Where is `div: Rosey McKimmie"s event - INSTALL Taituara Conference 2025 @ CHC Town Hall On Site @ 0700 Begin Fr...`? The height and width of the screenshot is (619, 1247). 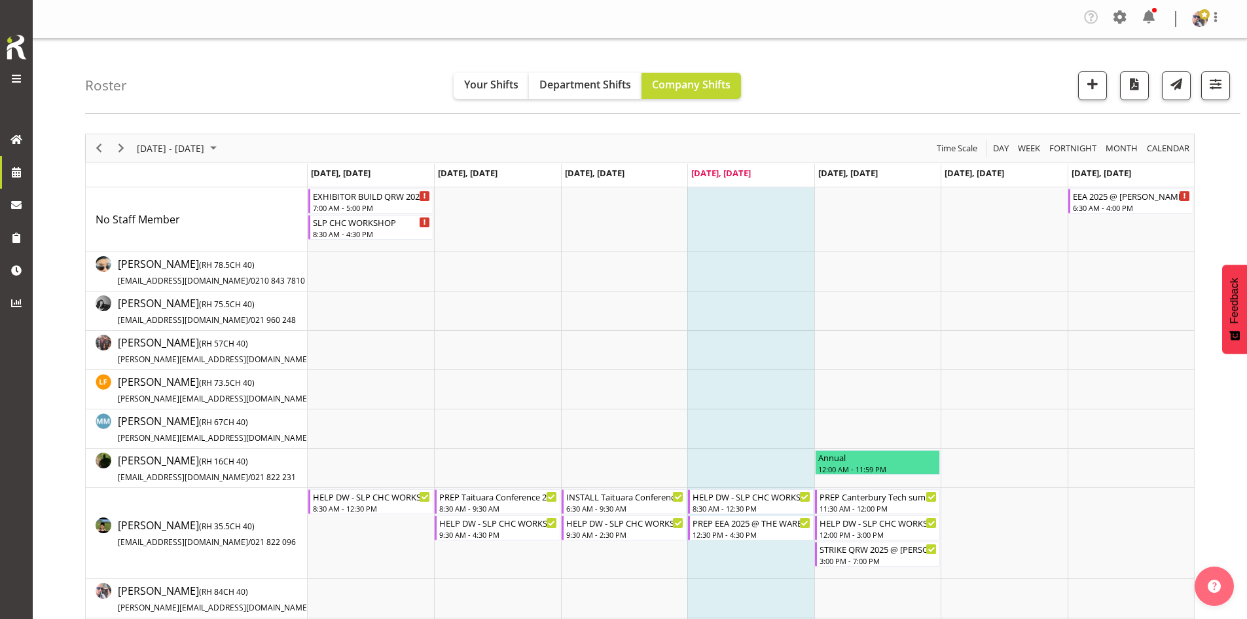 div: Rosey McKimmie"s event - INSTALL Taituara Conference 2025 @ CHC Town Hall On Site @ 0700 Begin Fr... is located at coordinates (624, 501).